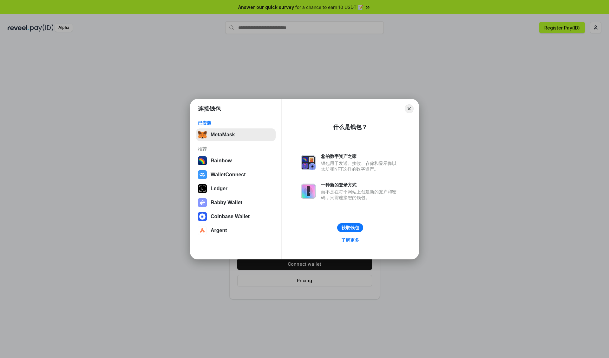 This screenshot has width=609, height=358. I want to click on div: 什么是钱包？, so click(350, 127).